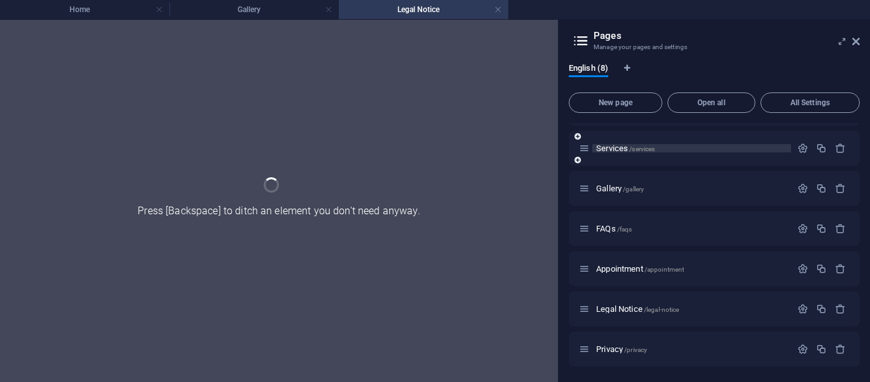 This screenshot has width=870, height=382. Describe the element at coordinates (692, 268) in the screenshot. I see `div: Appointment/appointment` at that location.